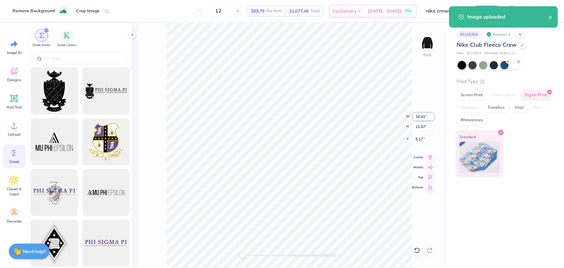  I want to click on input: Untitled Design, so click(444, 11).